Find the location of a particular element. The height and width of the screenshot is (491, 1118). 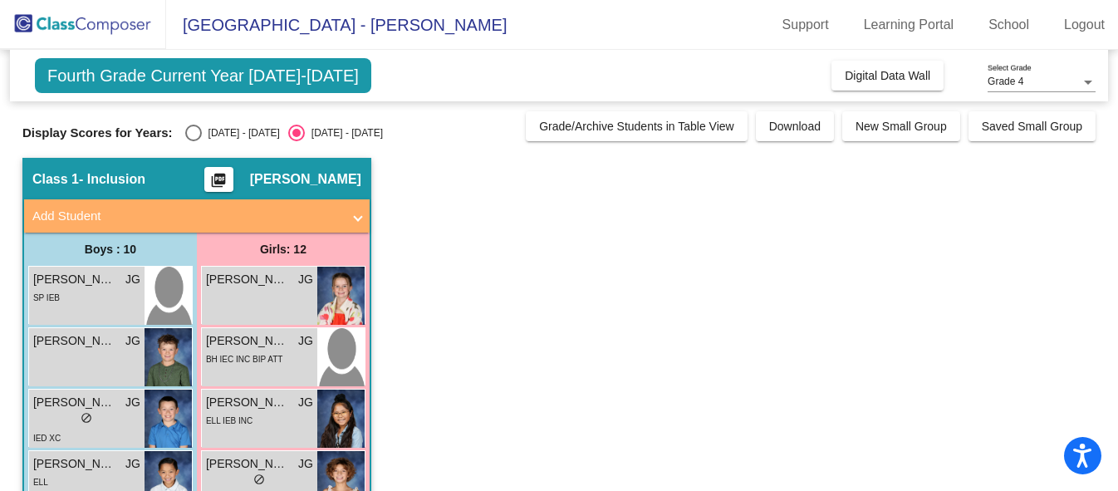

a: Support is located at coordinates (805, 25).